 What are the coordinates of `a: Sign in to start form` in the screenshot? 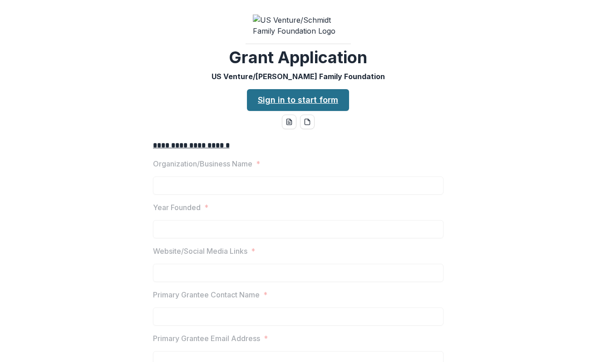 It's located at (298, 100).